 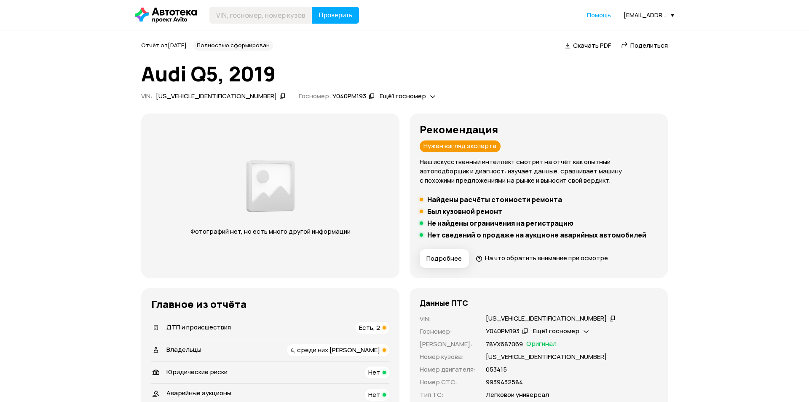 What do you see at coordinates (147, 96) in the screenshot?
I see `span: VIN :` at bounding box center [147, 96].